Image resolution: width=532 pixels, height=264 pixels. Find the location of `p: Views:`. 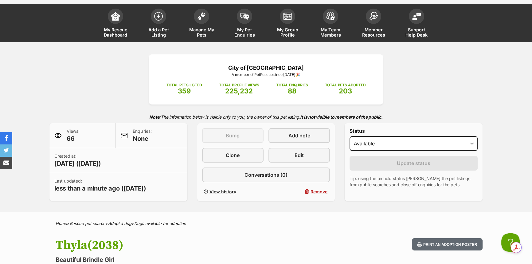

p: Views: is located at coordinates (73, 136).